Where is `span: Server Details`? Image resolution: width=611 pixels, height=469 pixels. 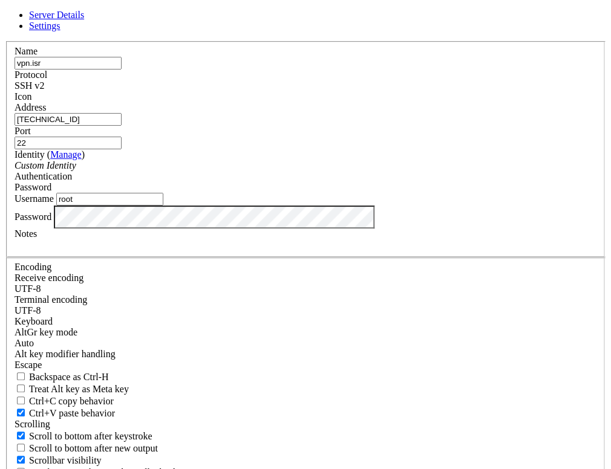
span: Server Details is located at coordinates (56, 15).